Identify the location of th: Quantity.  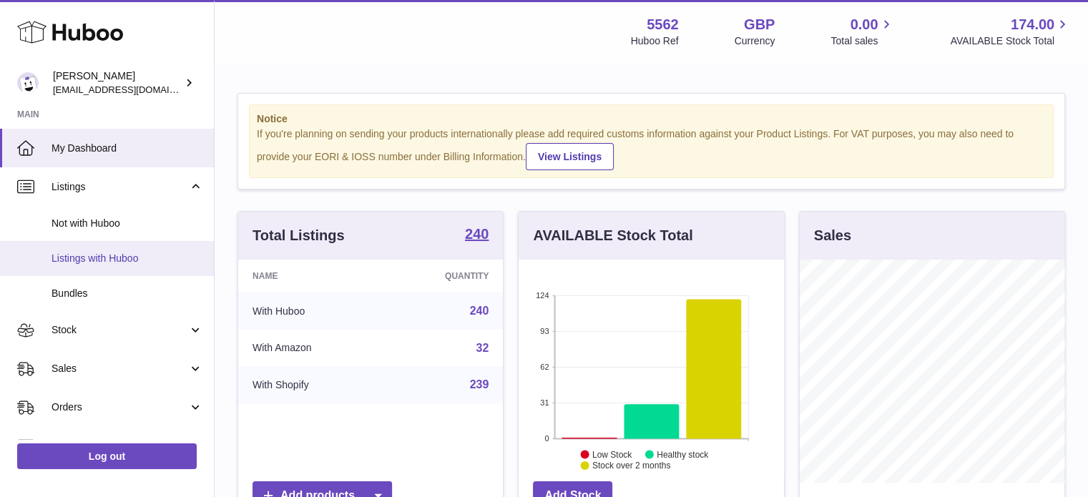
(444, 276).